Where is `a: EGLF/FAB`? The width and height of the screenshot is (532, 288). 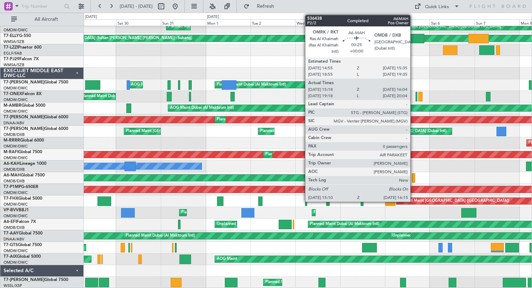 a: EGLF/FAB is located at coordinates (13, 53).